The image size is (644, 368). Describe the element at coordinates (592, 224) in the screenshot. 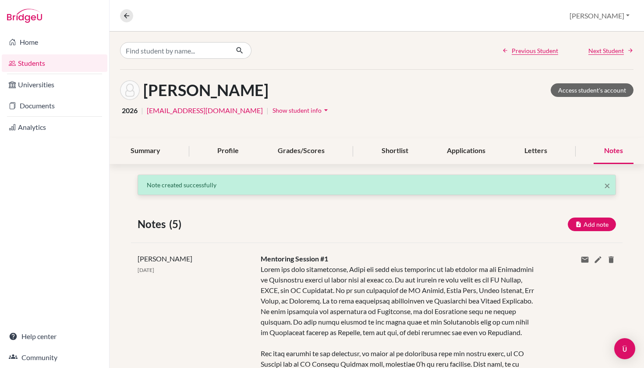

I see `button: Add note` at that location.